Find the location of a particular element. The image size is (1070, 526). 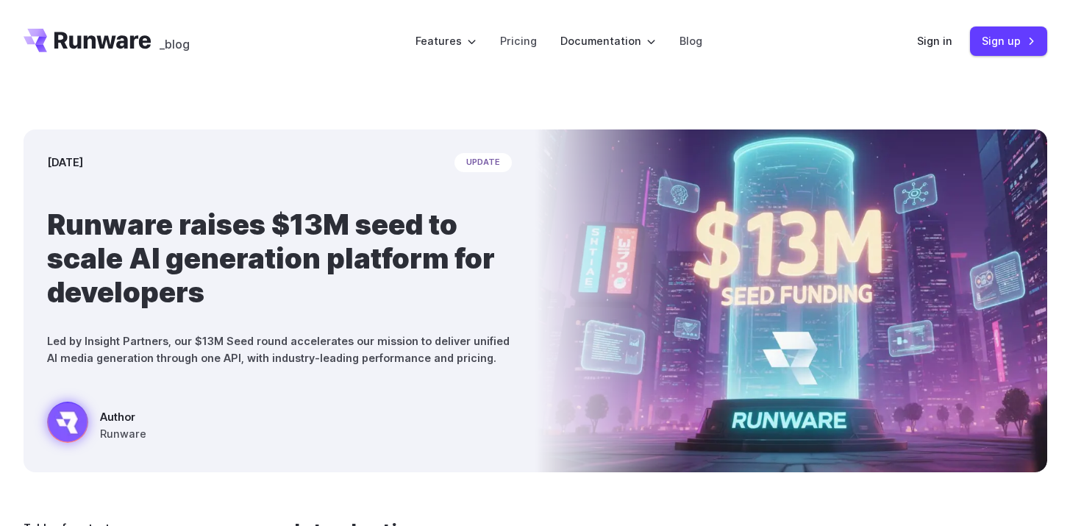

a: _blog is located at coordinates (174, 40).